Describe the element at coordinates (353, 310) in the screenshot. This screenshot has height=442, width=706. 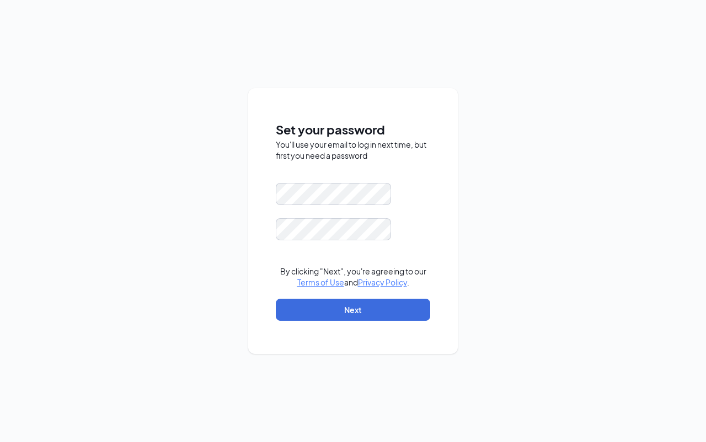
I see `button: Next` at that location.